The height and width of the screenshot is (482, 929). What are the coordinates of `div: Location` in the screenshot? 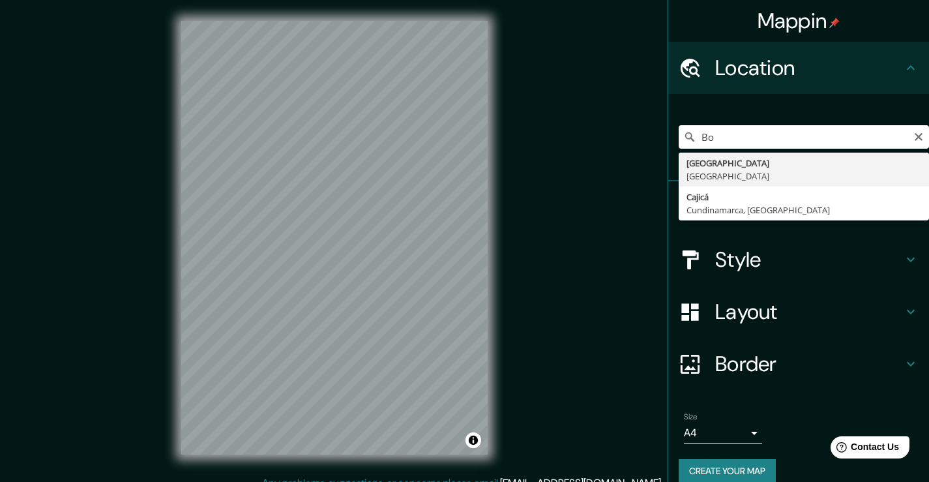 It's located at (799, 68).